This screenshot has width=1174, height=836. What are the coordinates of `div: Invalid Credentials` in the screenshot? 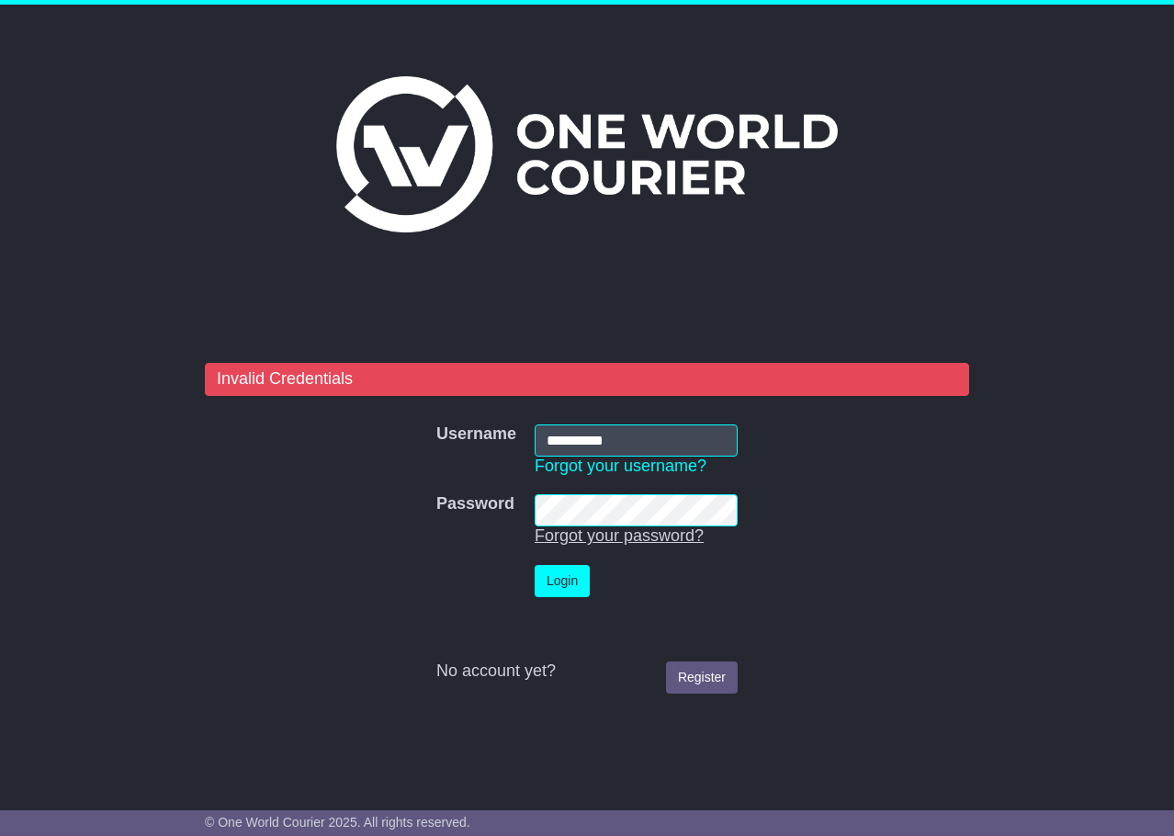 It's located at (587, 380).